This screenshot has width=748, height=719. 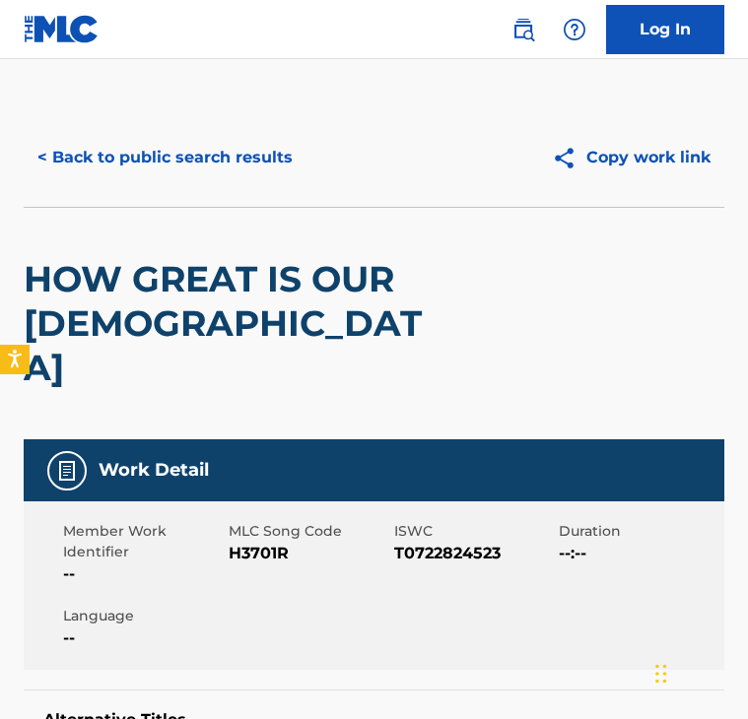 What do you see at coordinates (165, 158) in the screenshot?
I see `button: < Back to public search results` at bounding box center [165, 158].